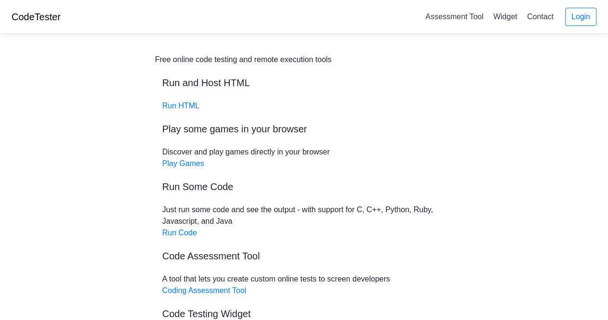 The width and height of the screenshot is (608, 320). What do you see at coordinates (304, 187) in the screenshot?
I see `h5: Run Some Code` at bounding box center [304, 187].